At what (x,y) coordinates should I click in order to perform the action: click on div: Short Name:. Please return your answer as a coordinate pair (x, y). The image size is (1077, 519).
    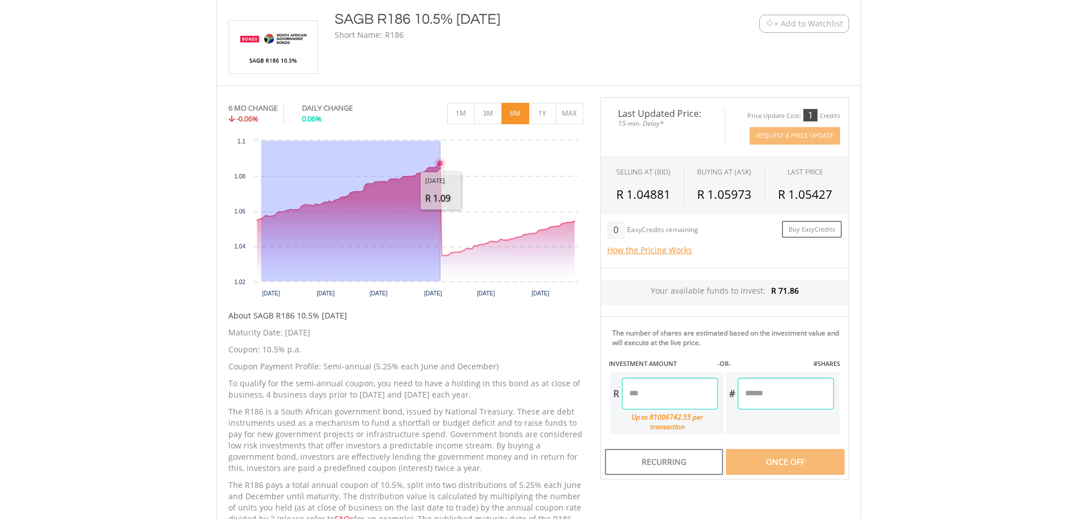
    Looking at the image, I should click on (358, 35).